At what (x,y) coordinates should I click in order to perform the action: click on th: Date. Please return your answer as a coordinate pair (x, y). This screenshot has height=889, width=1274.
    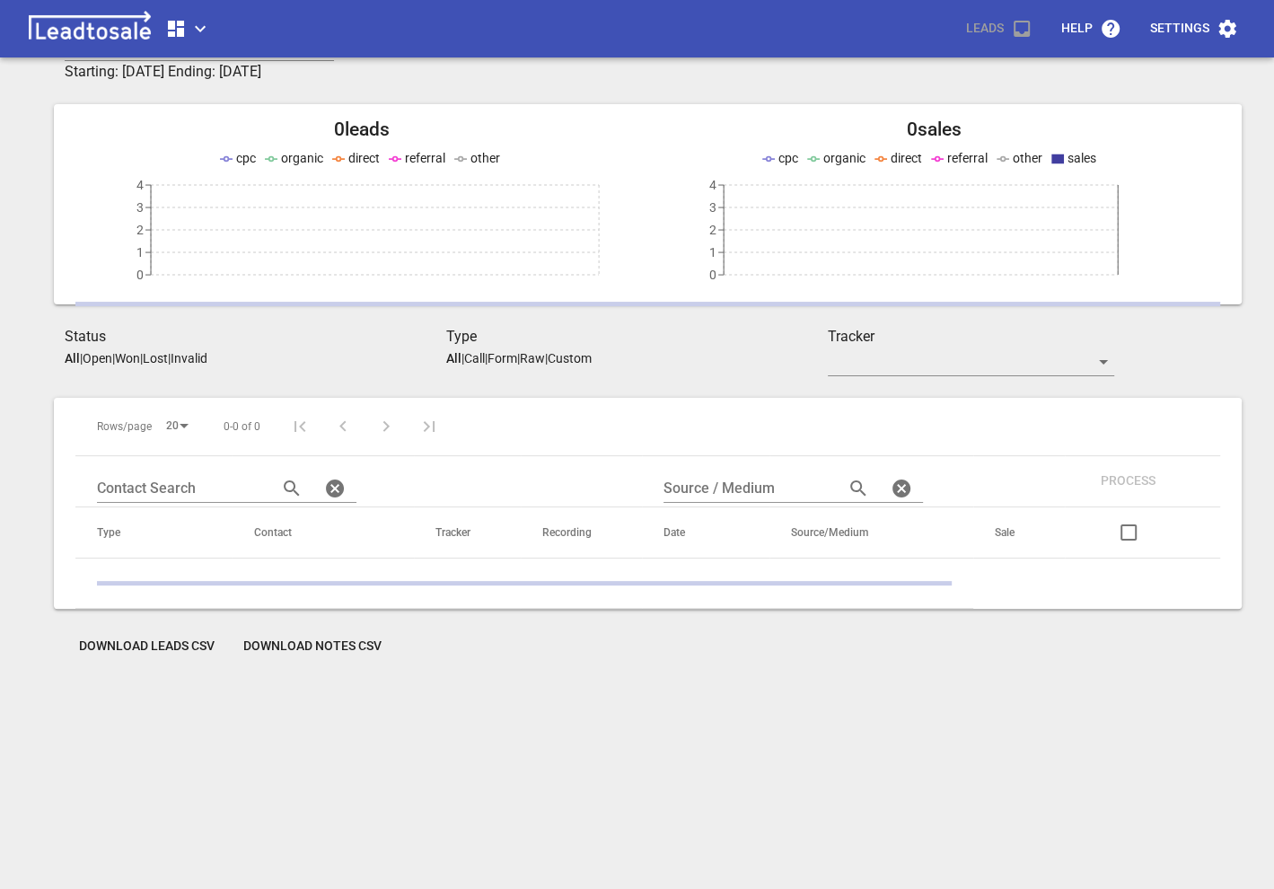
    Looking at the image, I should click on (706, 533).